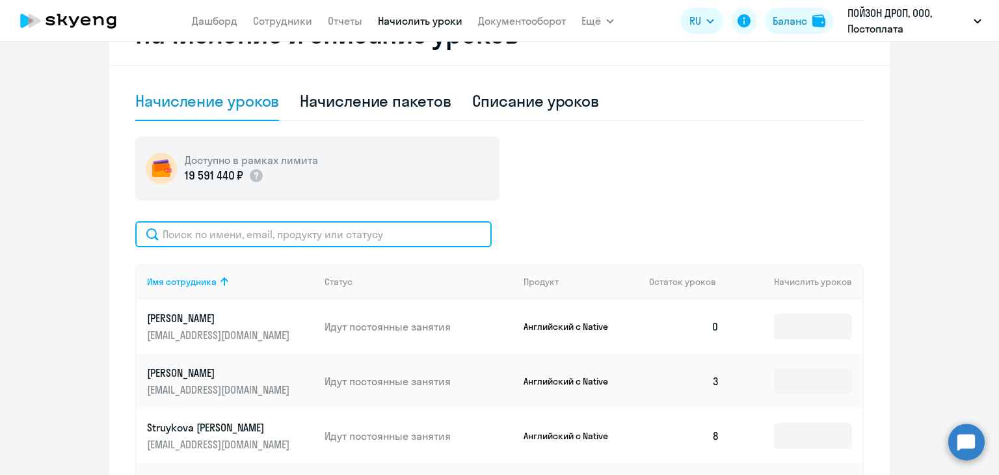 Image resolution: width=999 pixels, height=475 pixels. I want to click on td: 0, so click(685, 327).